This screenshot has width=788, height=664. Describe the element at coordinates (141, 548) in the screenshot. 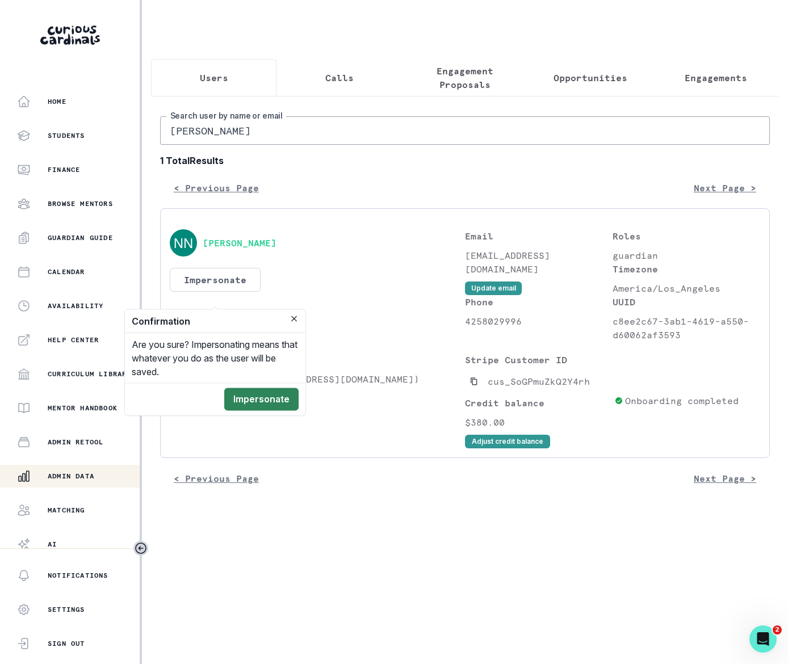

I see `button: Toggle sidebar` at that location.